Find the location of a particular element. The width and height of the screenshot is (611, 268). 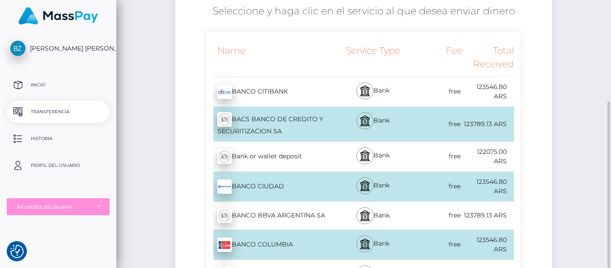

button: Consent Preferences is located at coordinates (17, 251).